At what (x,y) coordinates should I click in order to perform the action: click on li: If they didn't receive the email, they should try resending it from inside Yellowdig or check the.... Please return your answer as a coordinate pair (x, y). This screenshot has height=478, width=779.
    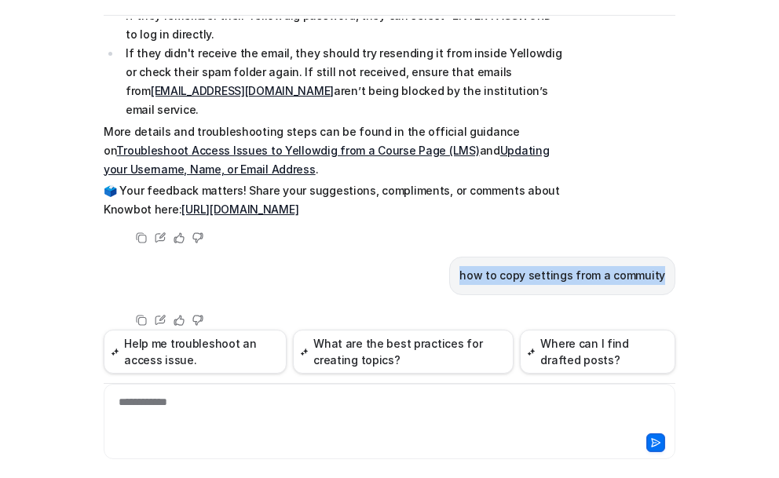
    Looking at the image, I should click on (342, 82).